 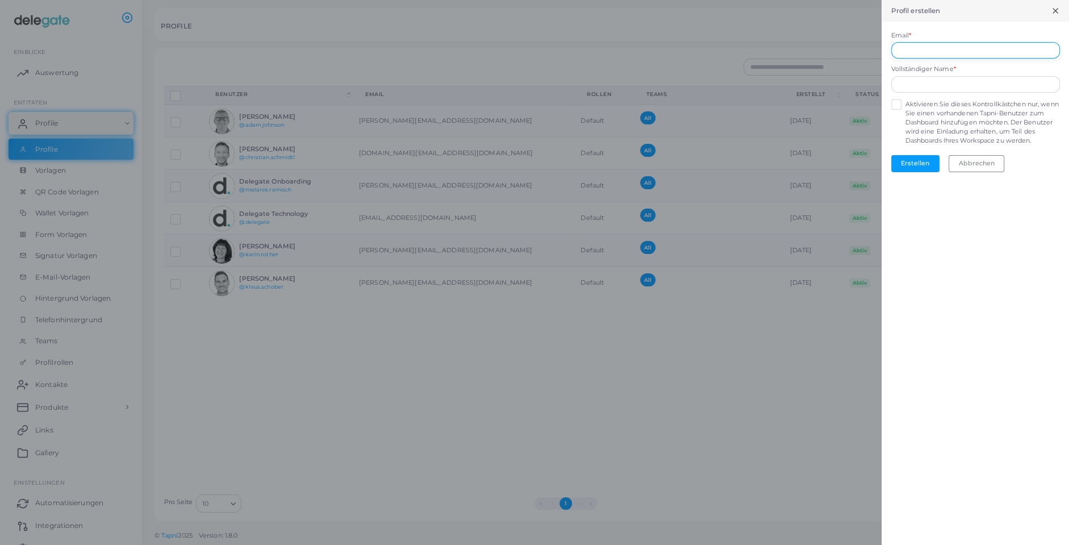 I want to click on label: Vollständiger Name, so click(x=923, y=69).